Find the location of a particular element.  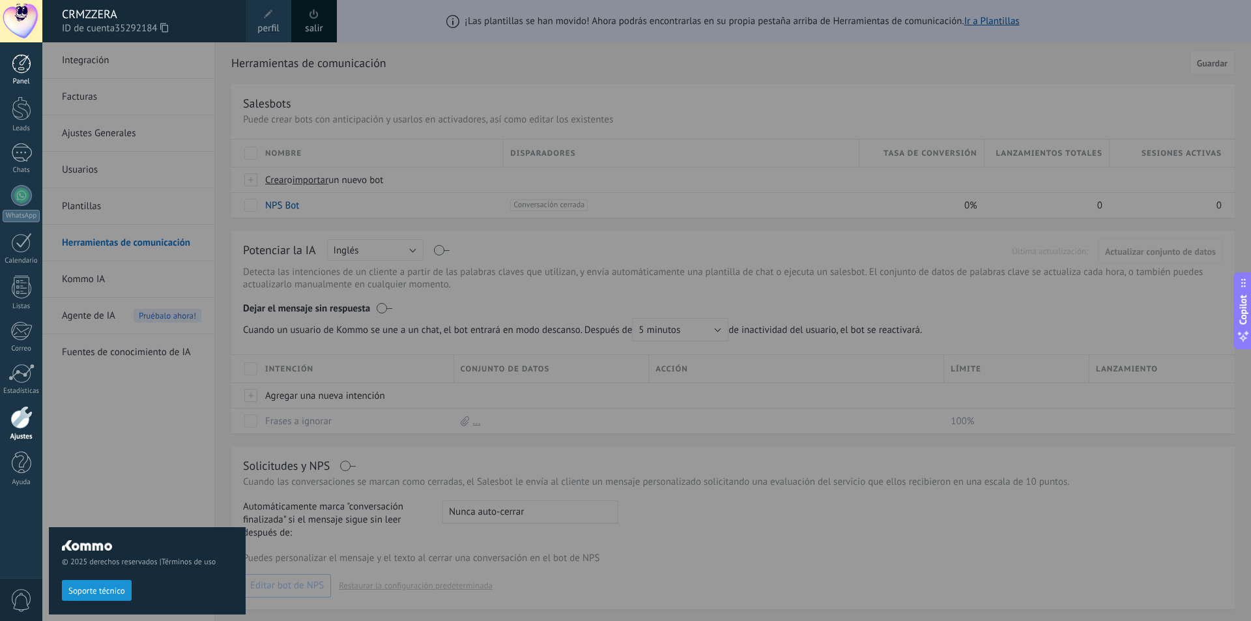

span: 35292184 is located at coordinates (141, 29).